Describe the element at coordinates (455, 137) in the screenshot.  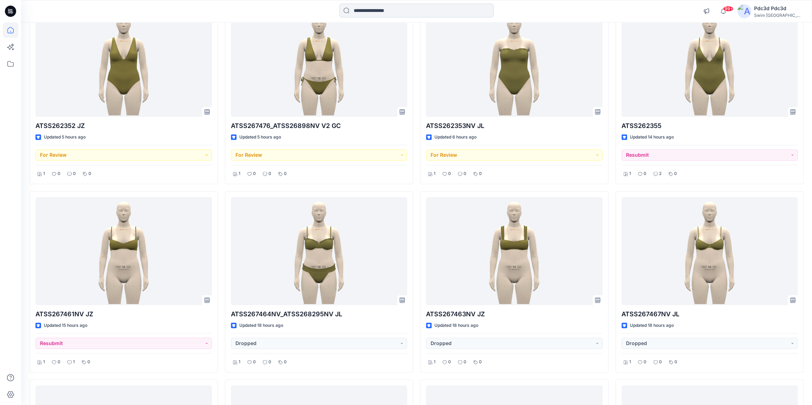
I see `p: Updated 6 hours ago` at that location.